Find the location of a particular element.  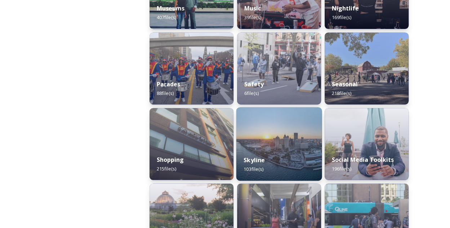

span: 218 file(s) is located at coordinates (341, 93).